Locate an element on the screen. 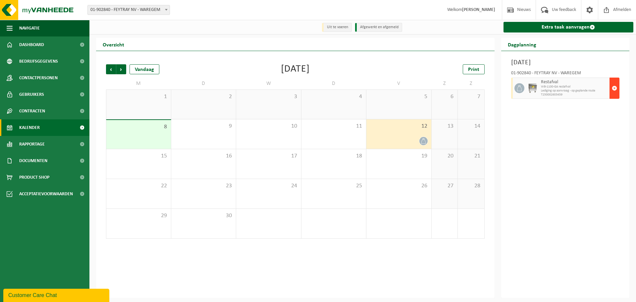 The height and width of the screenshot is (302, 636). span: 01-902840 - FEYTRAY NV - WAREGEM is located at coordinates (129, 10).